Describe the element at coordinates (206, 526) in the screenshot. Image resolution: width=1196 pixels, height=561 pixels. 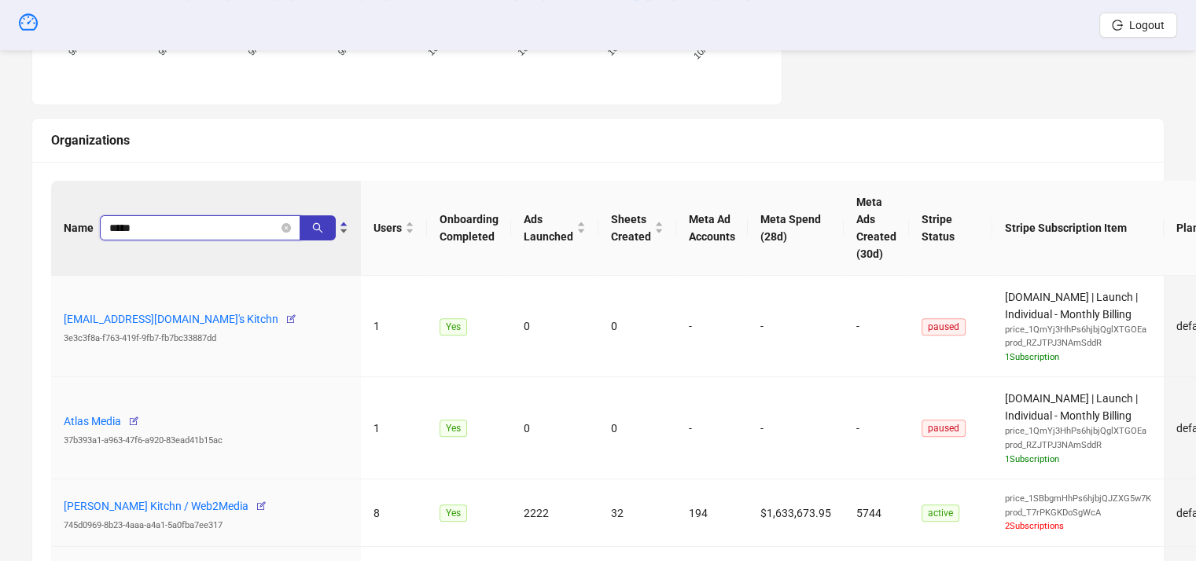
I see `div: 745d0969-8b23-4aaa-a4a1-5a0fba7ee317` at that location.